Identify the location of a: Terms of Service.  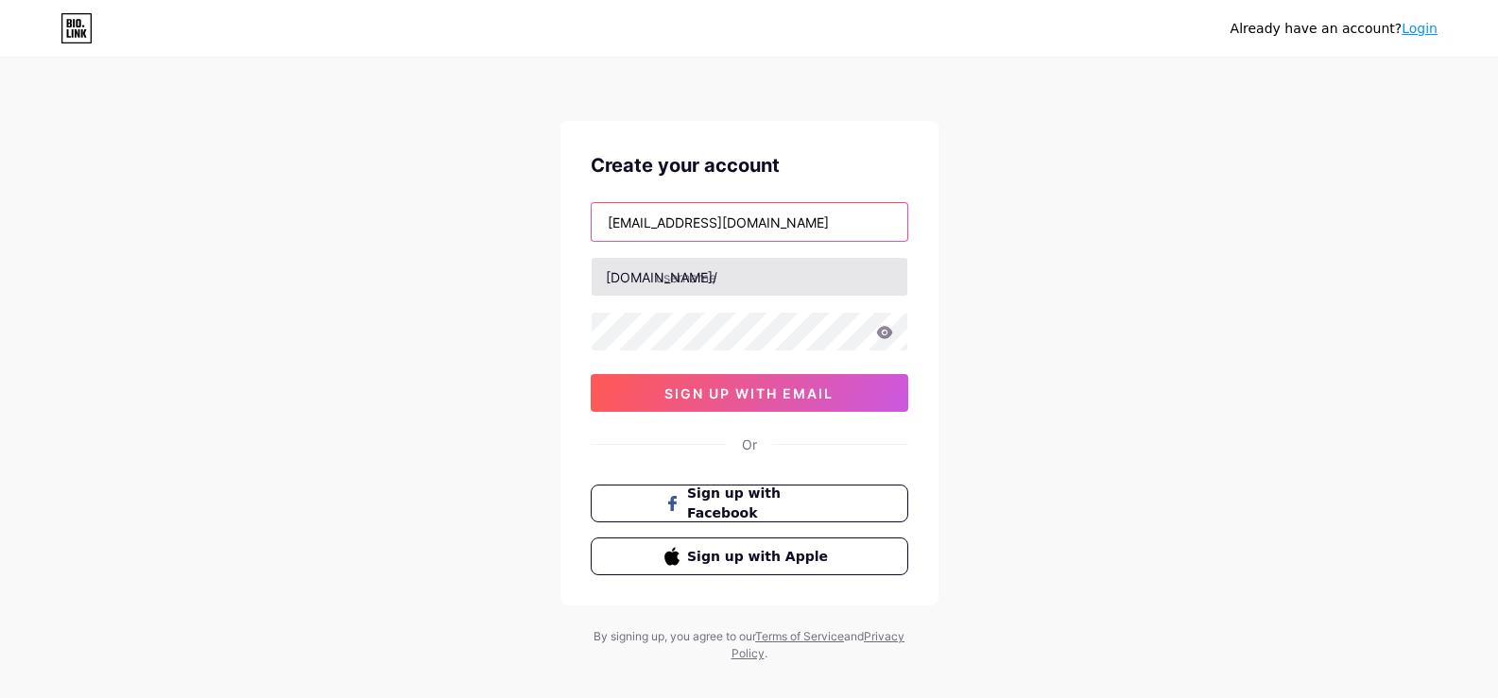
(800, 636).